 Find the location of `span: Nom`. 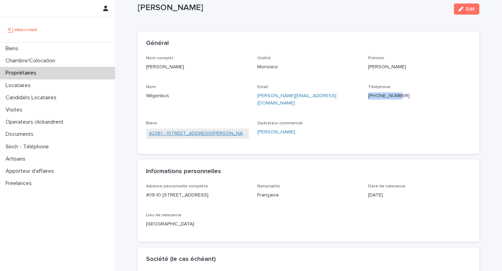

span: Nom is located at coordinates (151, 87).